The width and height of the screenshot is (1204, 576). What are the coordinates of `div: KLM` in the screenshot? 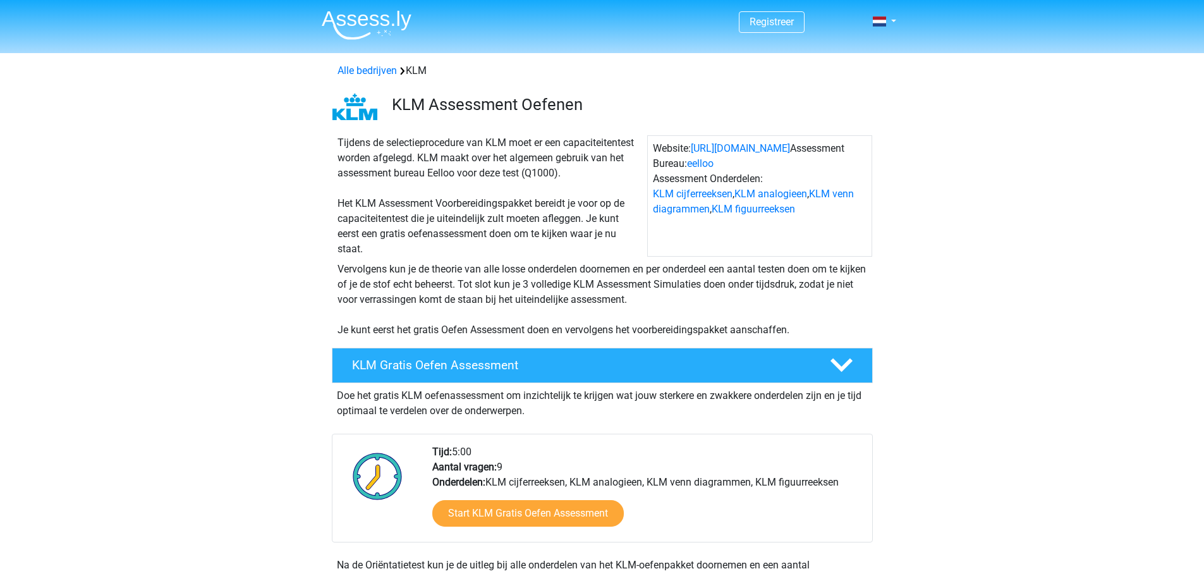 It's located at (602, 71).